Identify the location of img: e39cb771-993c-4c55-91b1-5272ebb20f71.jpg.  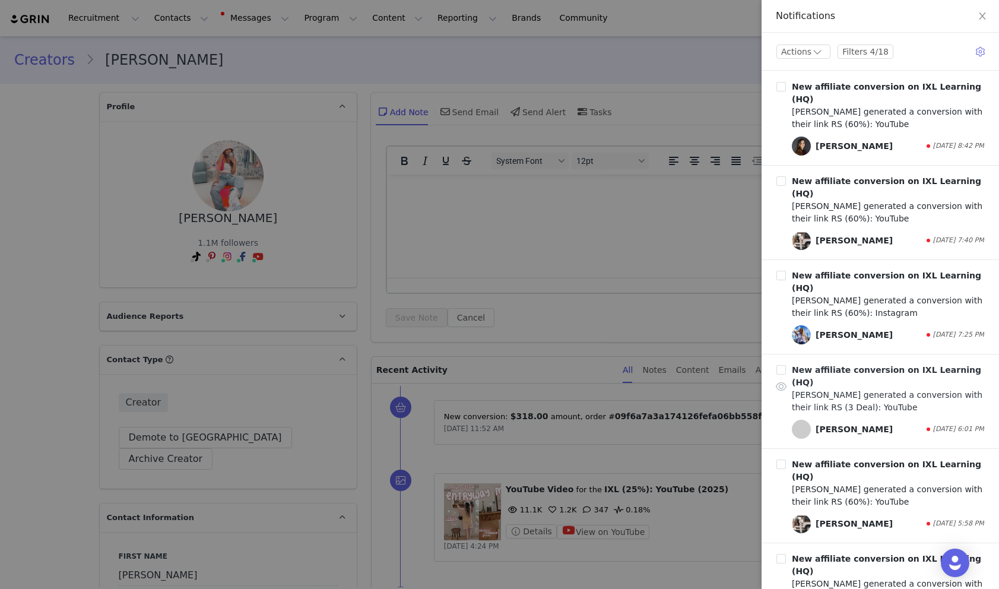
(801, 335).